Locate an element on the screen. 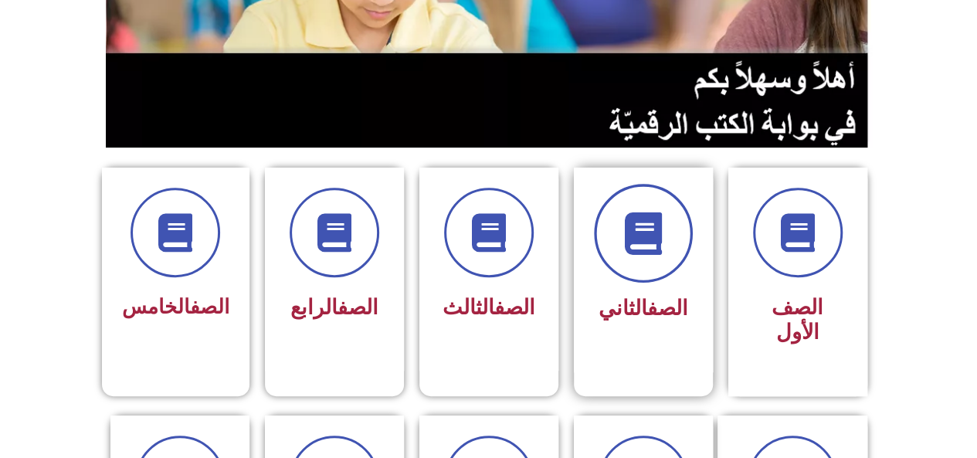 The height and width of the screenshot is (458, 977). span: الخامس is located at coordinates (175, 307).